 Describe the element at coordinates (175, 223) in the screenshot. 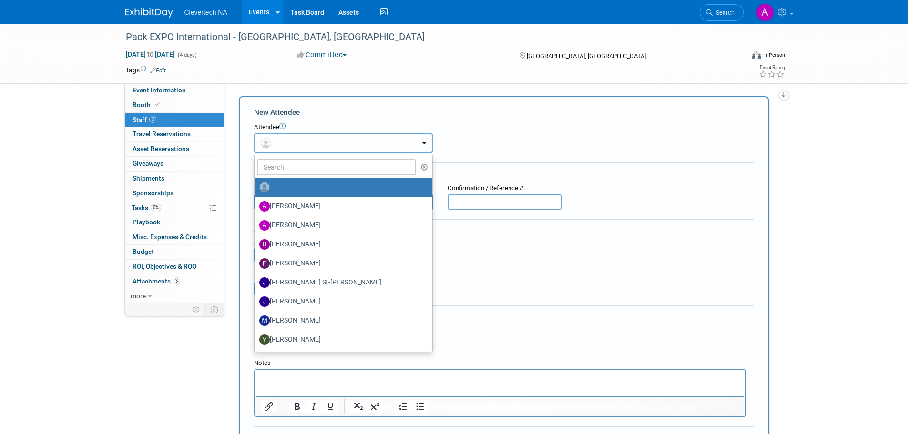

I see `a: Playbook` at that location.